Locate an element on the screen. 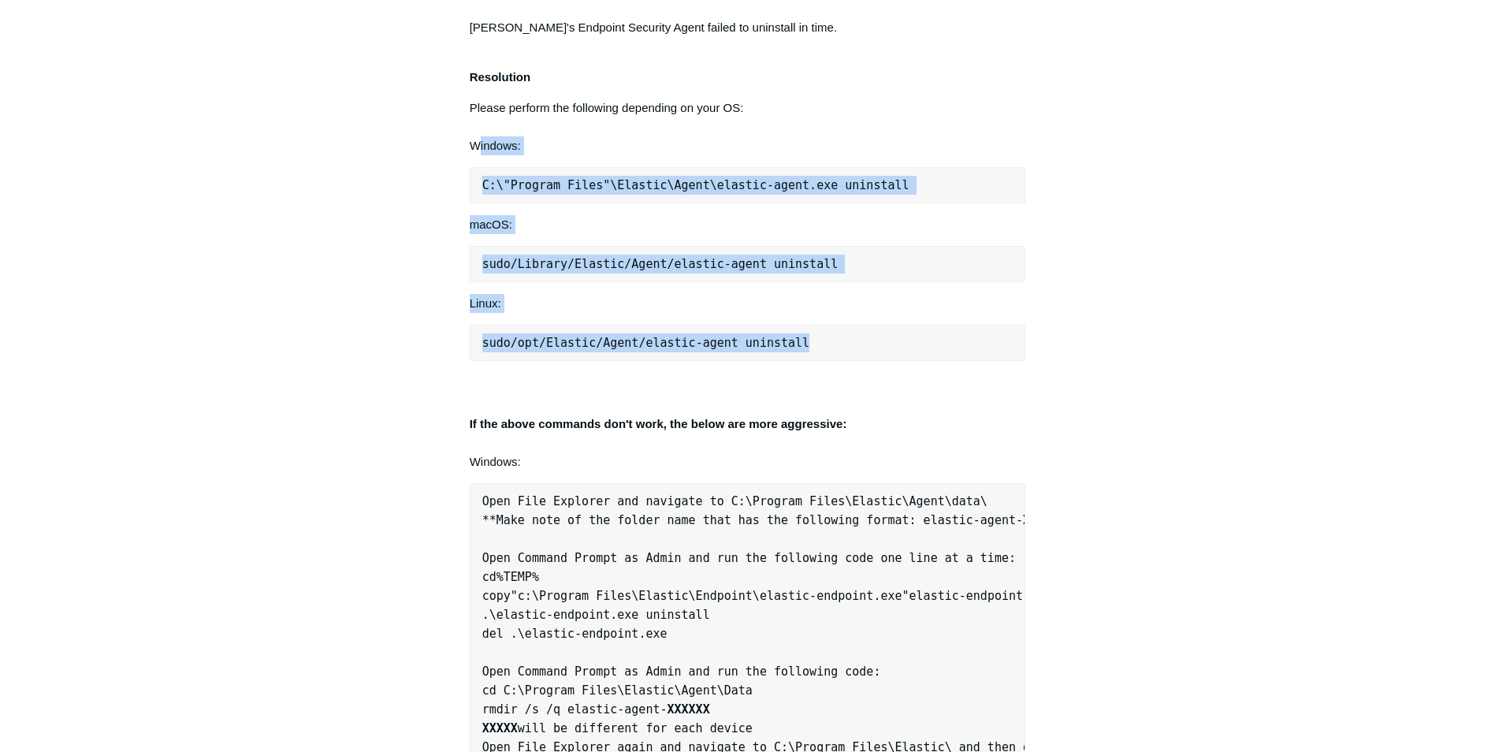 This screenshot has height=752, width=1495. strong: If the above commands don't work, the below are more aggressive: is located at coordinates (658, 423).